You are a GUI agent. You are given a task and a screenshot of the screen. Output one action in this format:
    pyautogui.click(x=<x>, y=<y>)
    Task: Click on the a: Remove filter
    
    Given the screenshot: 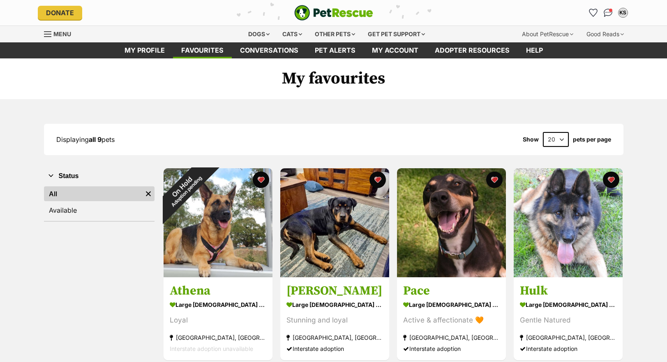 What is the action you would take?
    pyautogui.click(x=148, y=194)
    